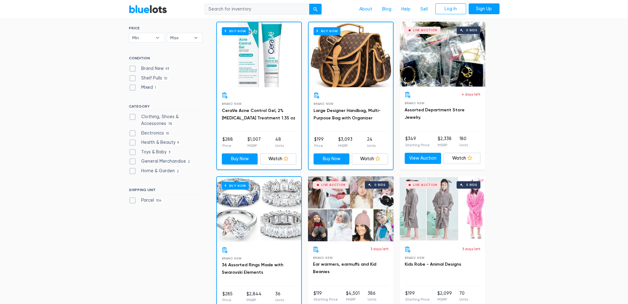  Describe the element at coordinates (167, 69) in the screenshot. I see `span: 93` at that location.